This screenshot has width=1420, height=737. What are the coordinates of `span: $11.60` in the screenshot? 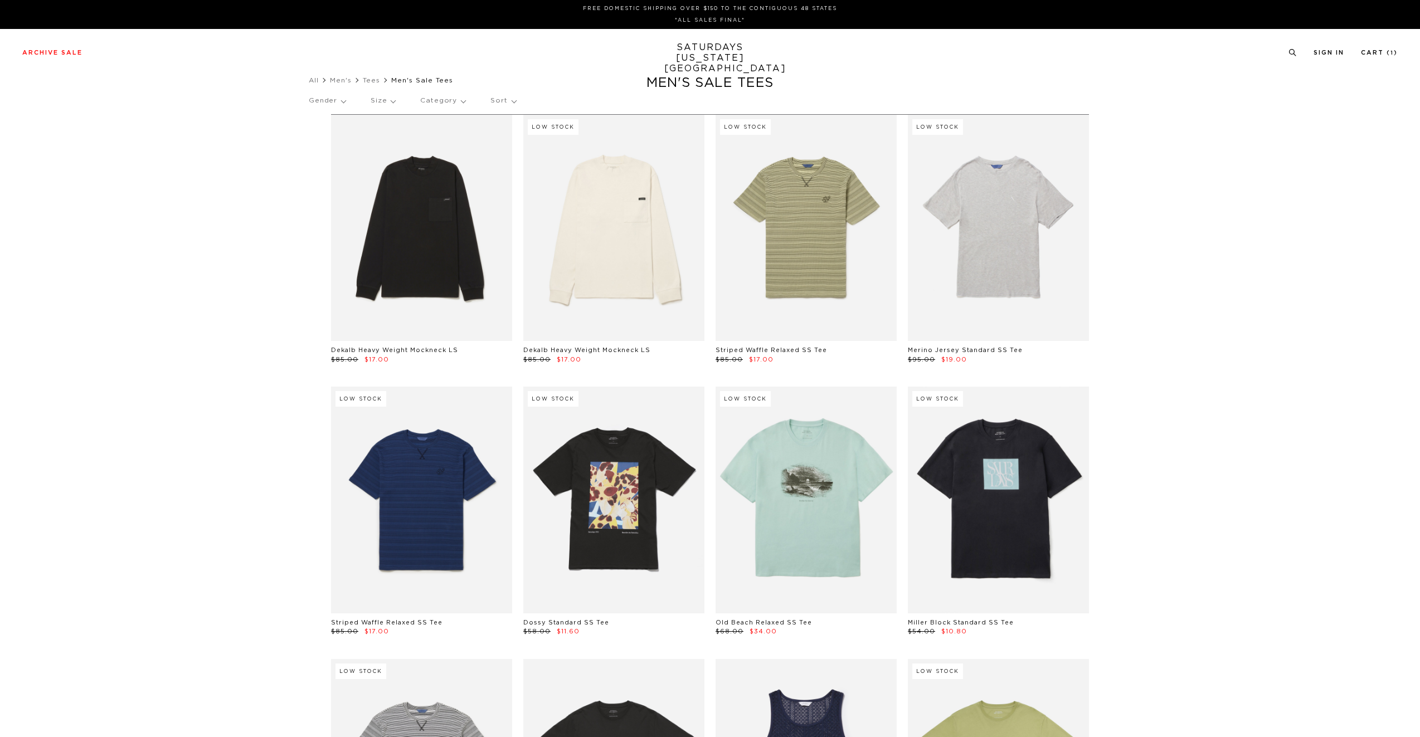 It's located at (568, 631).